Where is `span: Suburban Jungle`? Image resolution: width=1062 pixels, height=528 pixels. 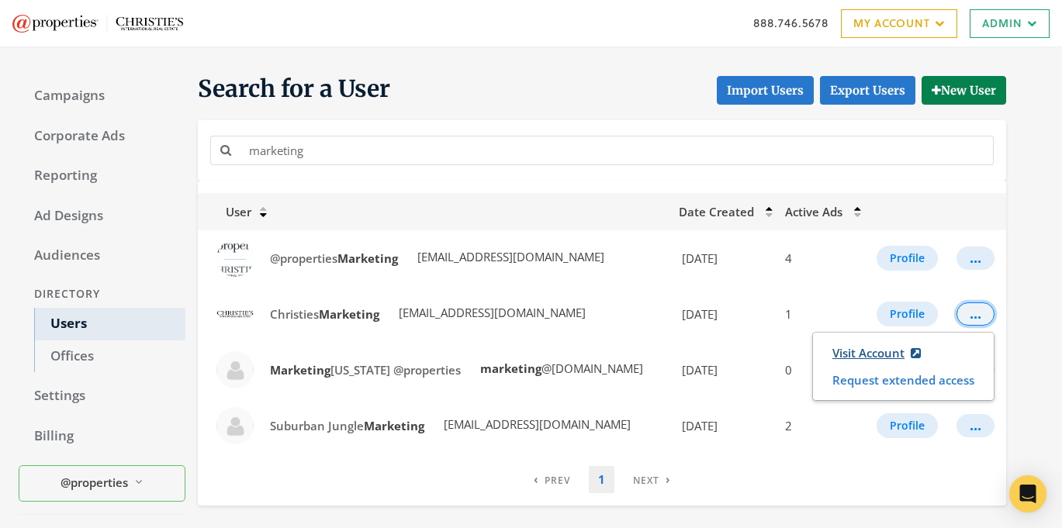 span: Suburban Jungle is located at coordinates (347, 426).